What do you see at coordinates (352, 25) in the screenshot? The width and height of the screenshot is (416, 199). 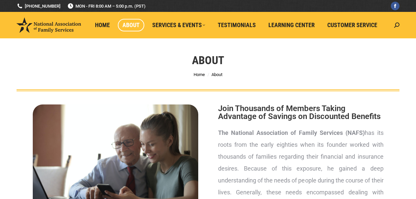 I see `span: Customer Service` at bounding box center [352, 25].